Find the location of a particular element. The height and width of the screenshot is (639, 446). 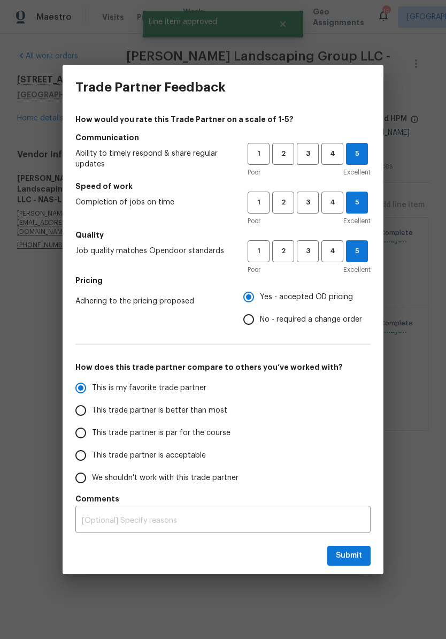

span: We shouldn't work with this trade partner is located at coordinates (165, 478).